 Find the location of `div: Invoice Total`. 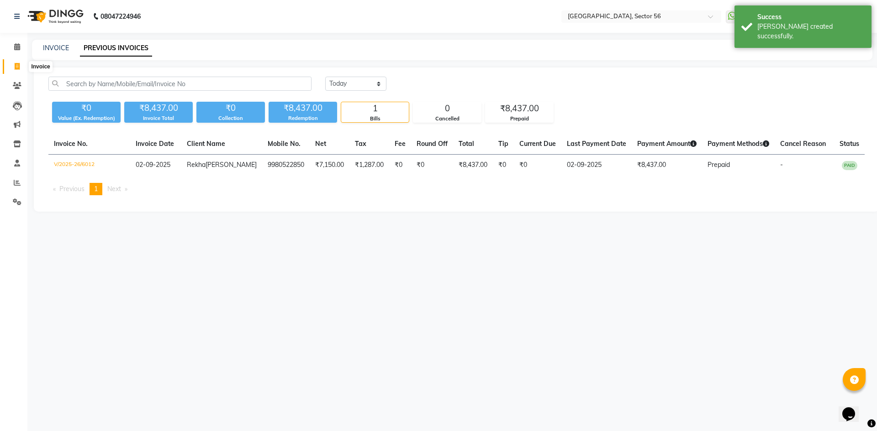

div: Invoice Total is located at coordinates (158, 118).